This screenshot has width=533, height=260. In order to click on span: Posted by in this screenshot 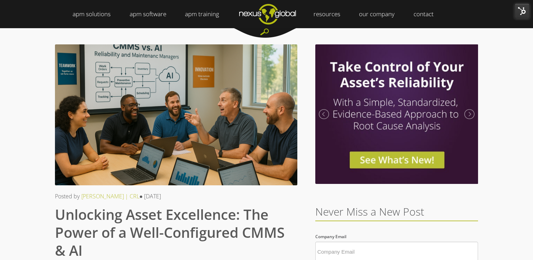, I will do `click(67, 196)`.